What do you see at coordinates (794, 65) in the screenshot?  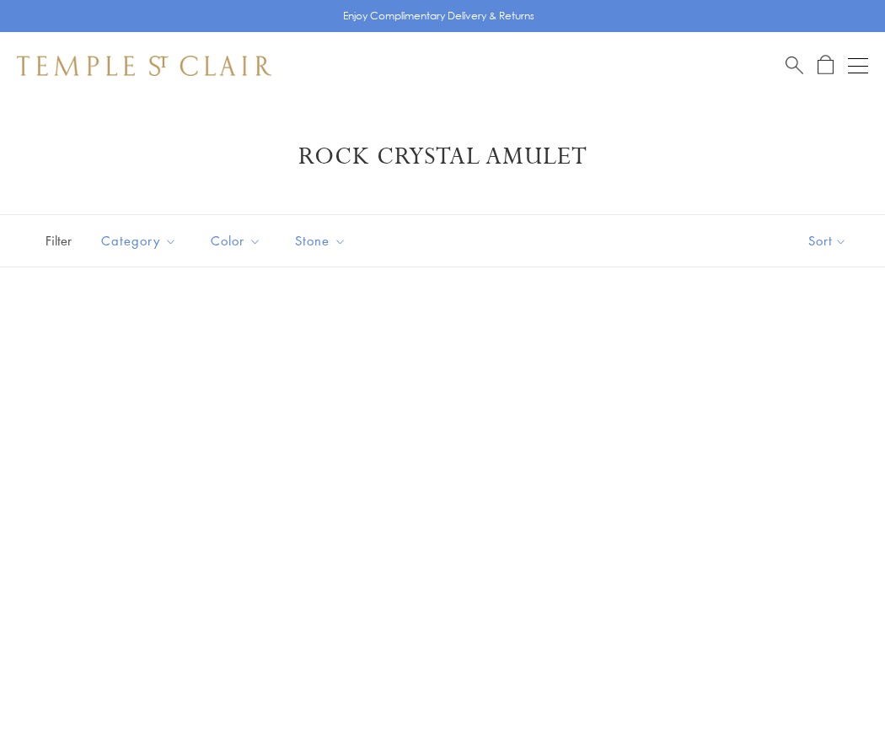 I see `a: Search` at bounding box center [794, 65].